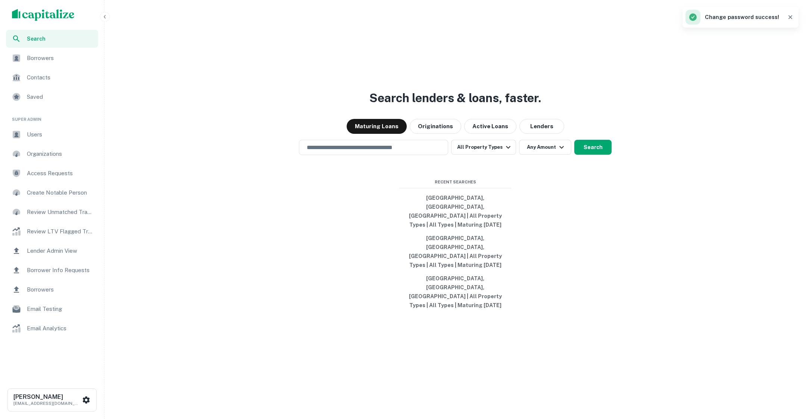 The image size is (806, 419). What do you see at coordinates (60, 251) in the screenshot?
I see `span: Lender Admin View` at bounding box center [60, 251].